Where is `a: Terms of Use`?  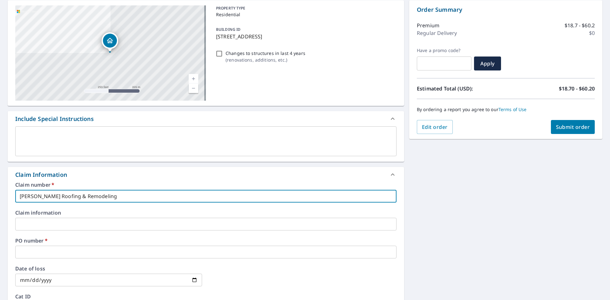 a: Terms of Use is located at coordinates (512, 109).